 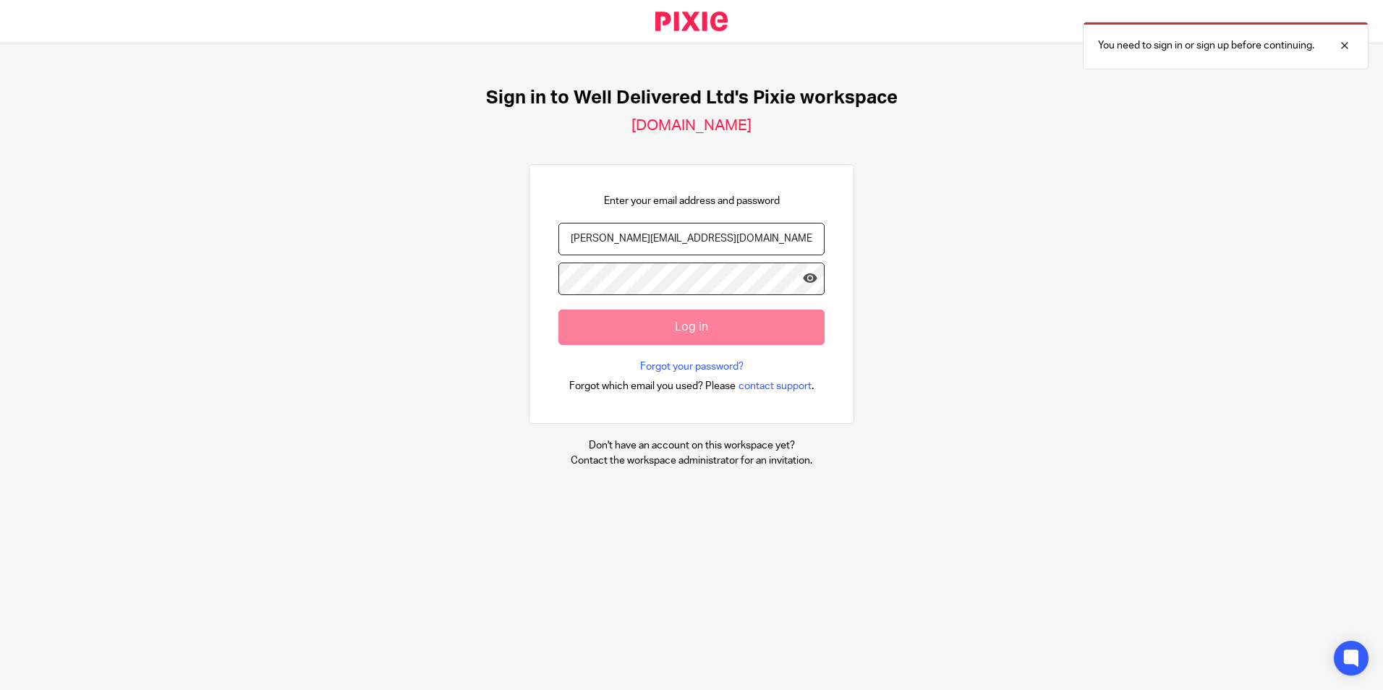 I want to click on p: You need to sign in or sign up before continuing., so click(x=1206, y=46).